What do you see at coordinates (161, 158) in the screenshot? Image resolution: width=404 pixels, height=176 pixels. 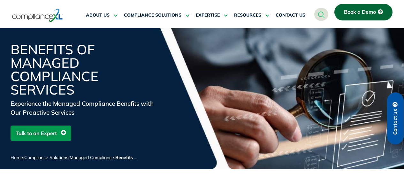 I see `span: Benefits Of Managed Compliance Services` at bounding box center [161, 158].